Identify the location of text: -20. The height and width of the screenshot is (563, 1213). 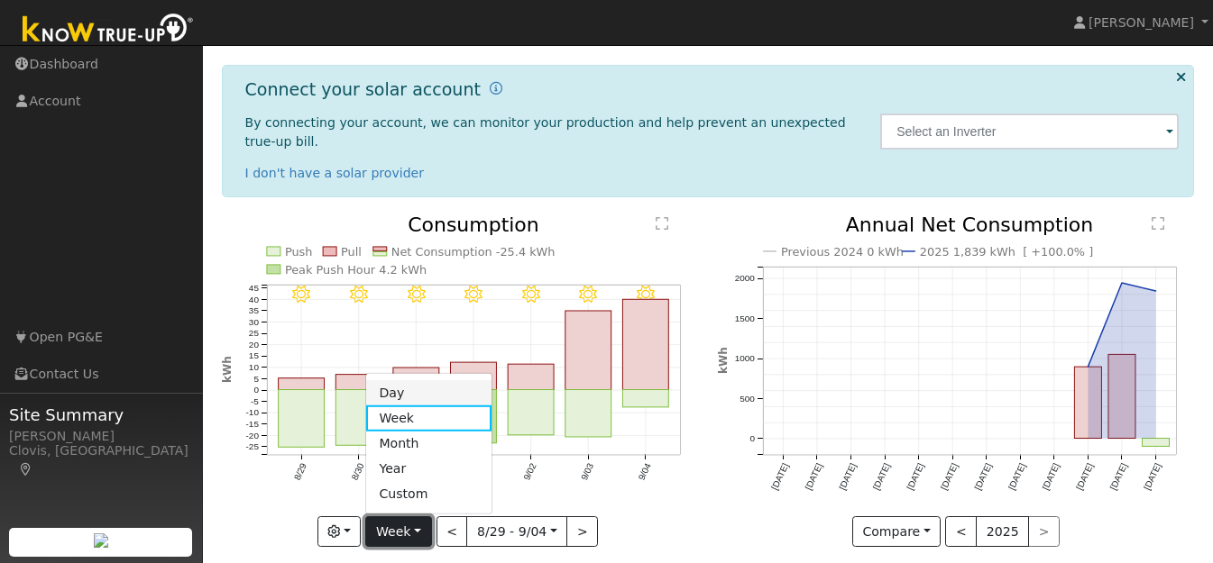
(252, 435).